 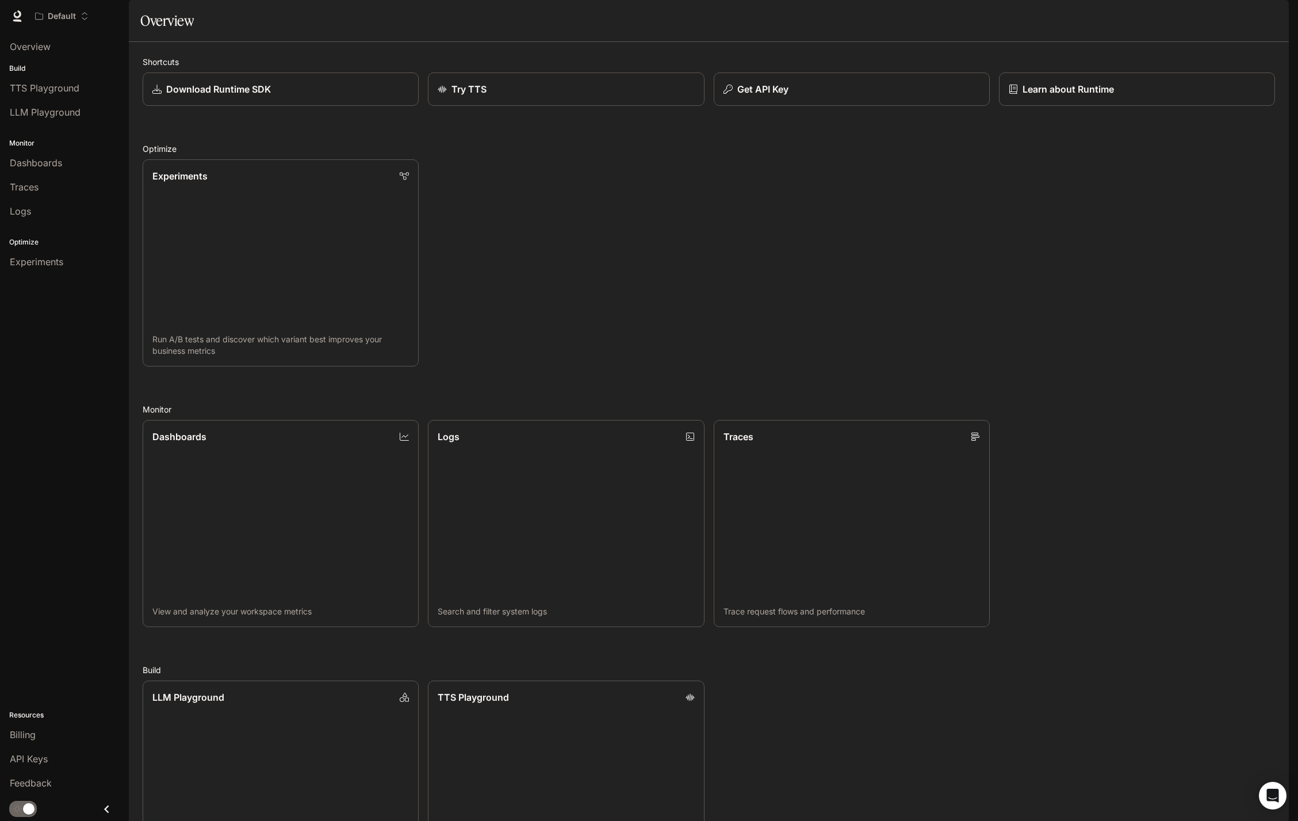 What do you see at coordinates (62, 16) in the screenshot?
I see `p: Default` at bounding box center [62, 16].